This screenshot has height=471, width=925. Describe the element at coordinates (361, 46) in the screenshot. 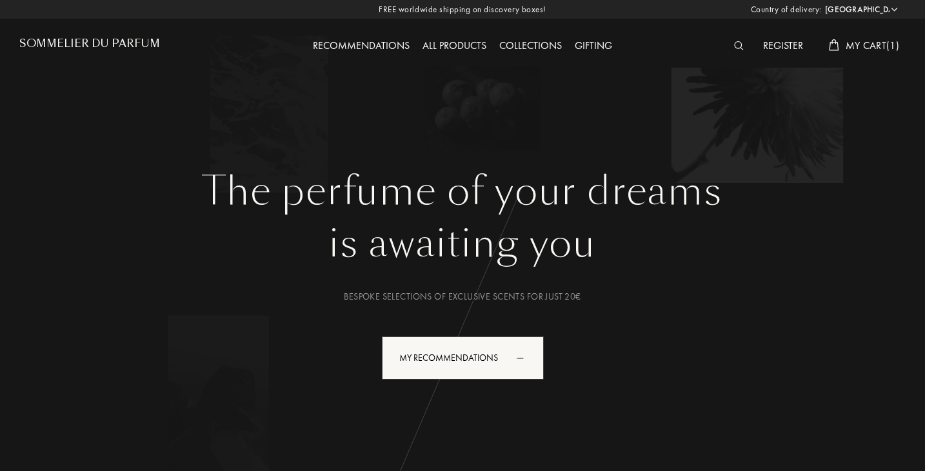

I see `div: Recommendations` at that location.